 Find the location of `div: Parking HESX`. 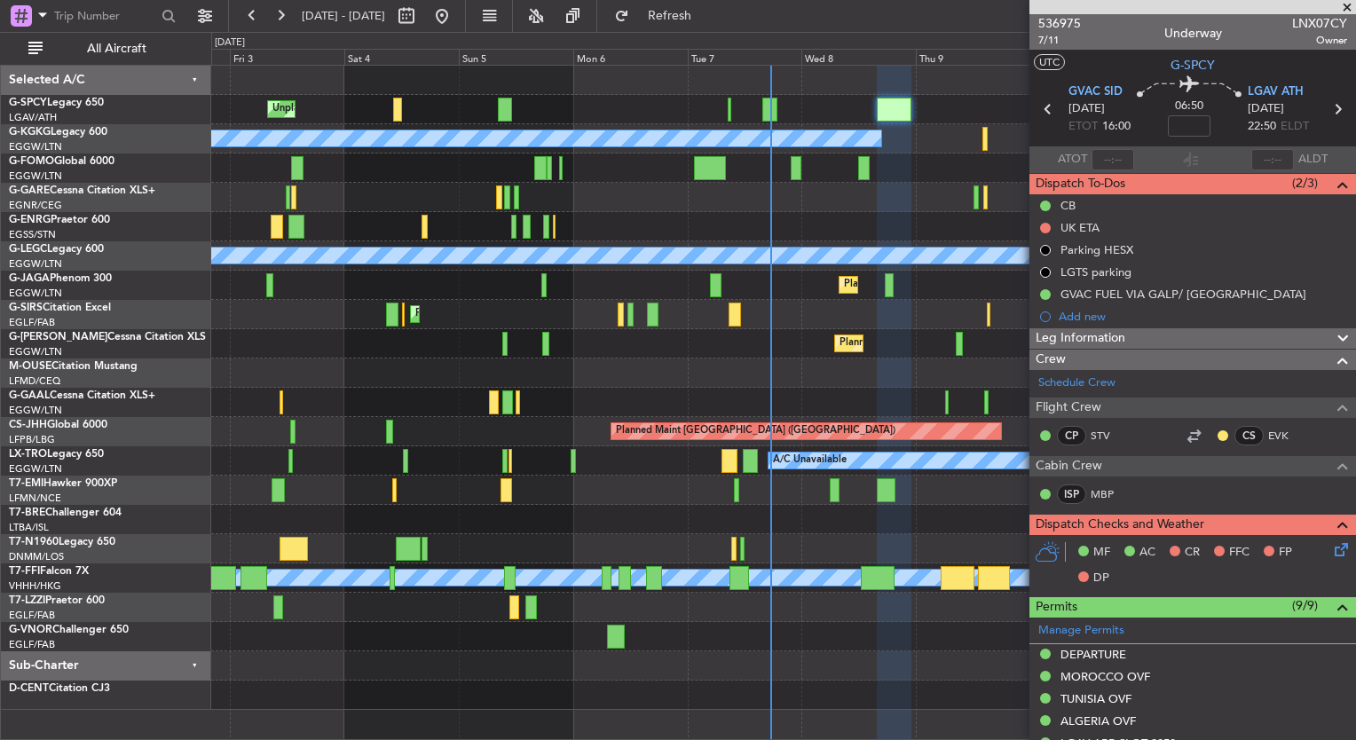

div: Parking HESX is located at coordinates (1097, 249).